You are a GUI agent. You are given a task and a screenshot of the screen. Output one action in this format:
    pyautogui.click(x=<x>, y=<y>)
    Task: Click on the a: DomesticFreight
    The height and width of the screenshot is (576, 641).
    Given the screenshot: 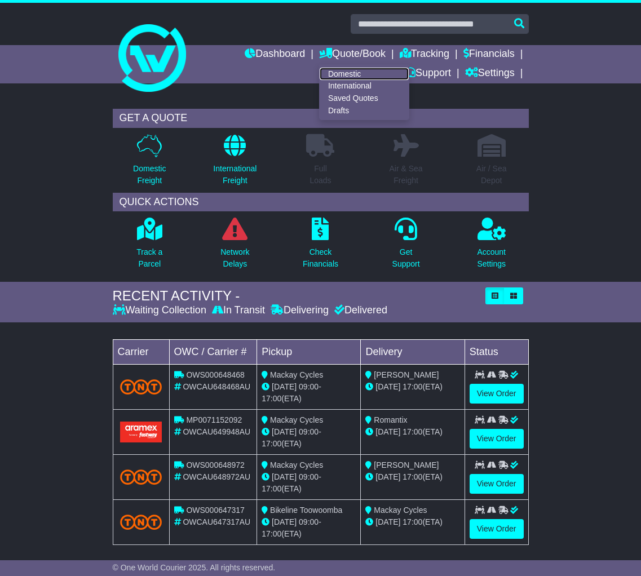 What is the action you would take?
    pyautogui.click(x=149, y=163)
    